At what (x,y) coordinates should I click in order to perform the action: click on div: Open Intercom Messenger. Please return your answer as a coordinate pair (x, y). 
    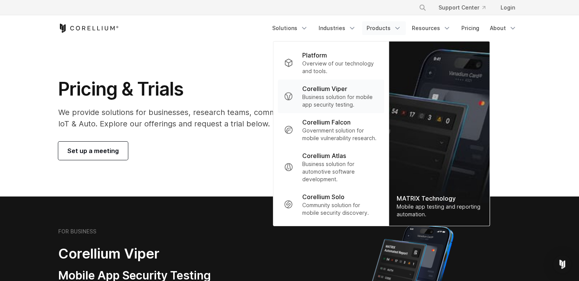
    Looking at the image, I should click on (562, 264).